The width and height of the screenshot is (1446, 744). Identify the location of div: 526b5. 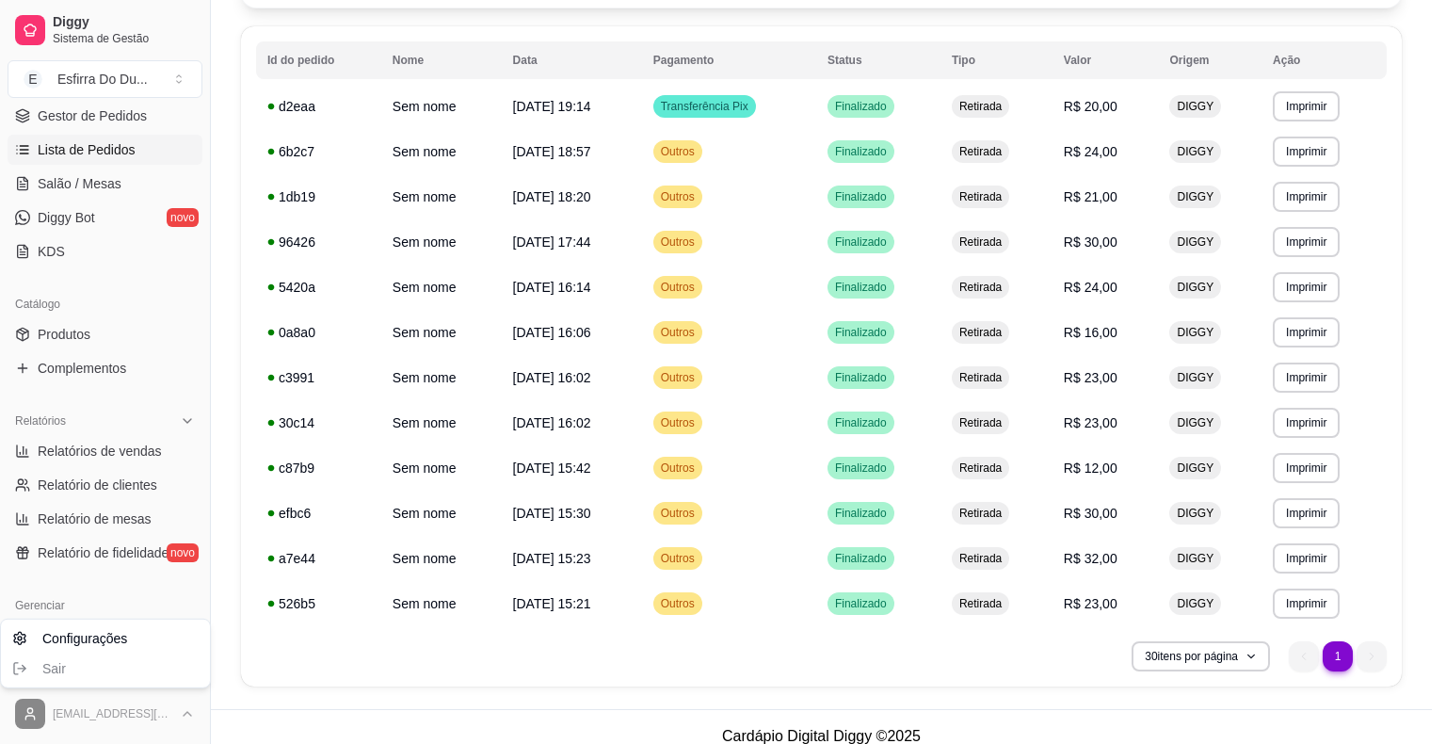
(318, 604).